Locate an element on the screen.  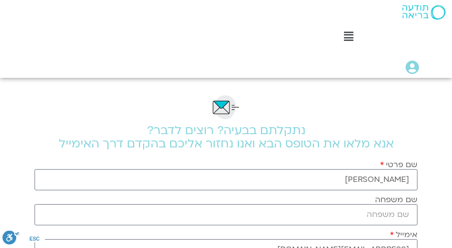
input: שם פרטי is located at coordinates (226, 179).